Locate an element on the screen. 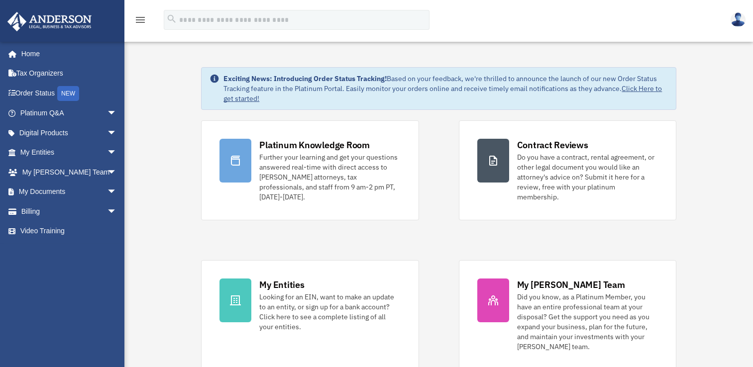 This screenshot has width=753, height=367. a: Platinum Q&Aarrow_drop_down is located at coordinates (69, 113).